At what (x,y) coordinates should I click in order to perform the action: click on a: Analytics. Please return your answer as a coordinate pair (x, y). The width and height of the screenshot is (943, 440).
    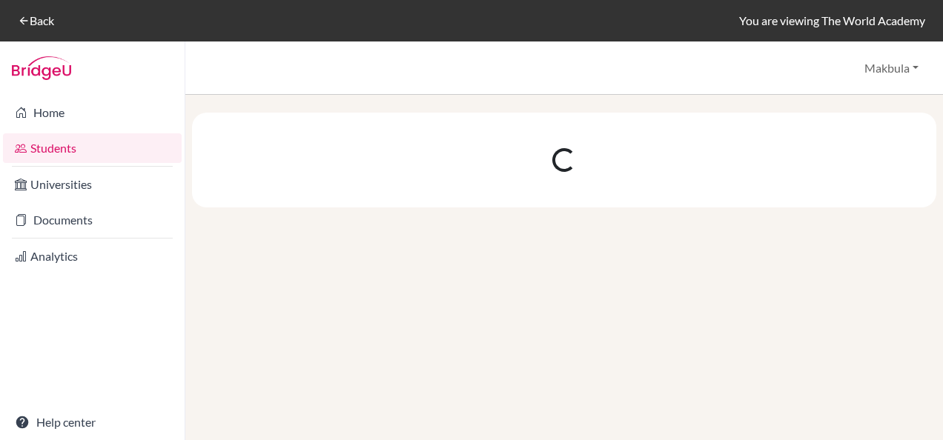
    Looking at the image, I should click on (92, 256).